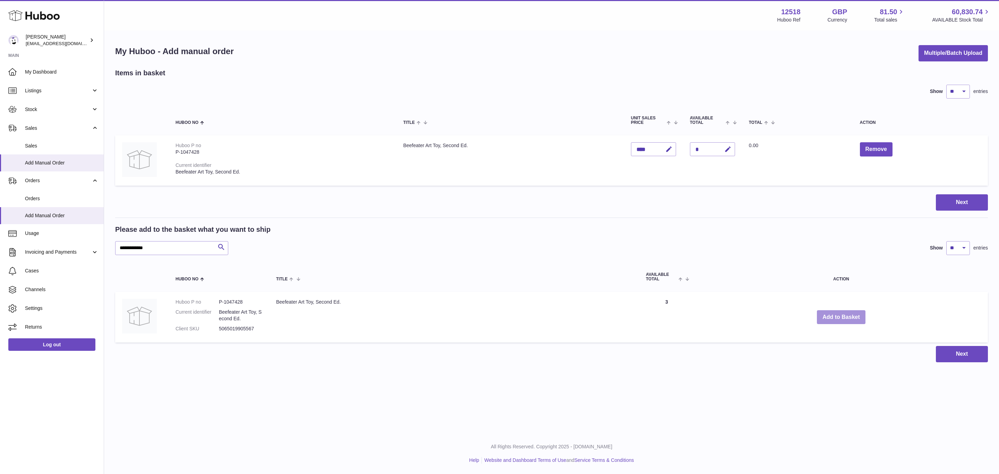 This screenshot has width=999, height=474. I want to click on a: Log out, so click(52, 344).